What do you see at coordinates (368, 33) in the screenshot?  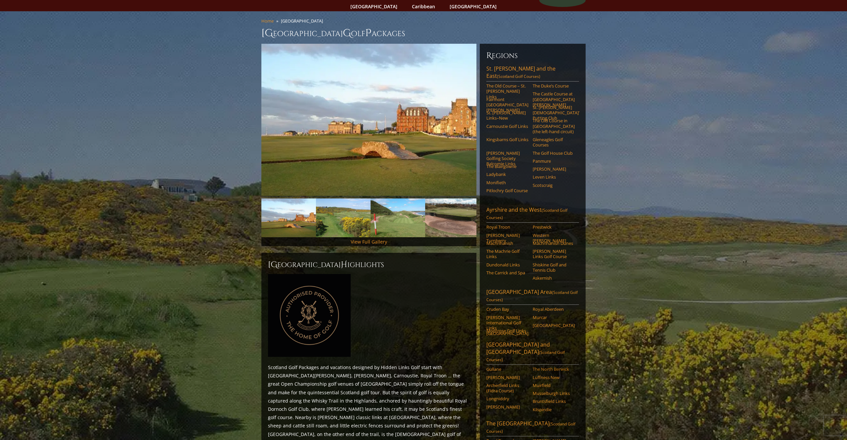 I see `span: P` at bounding box center [368, 33].